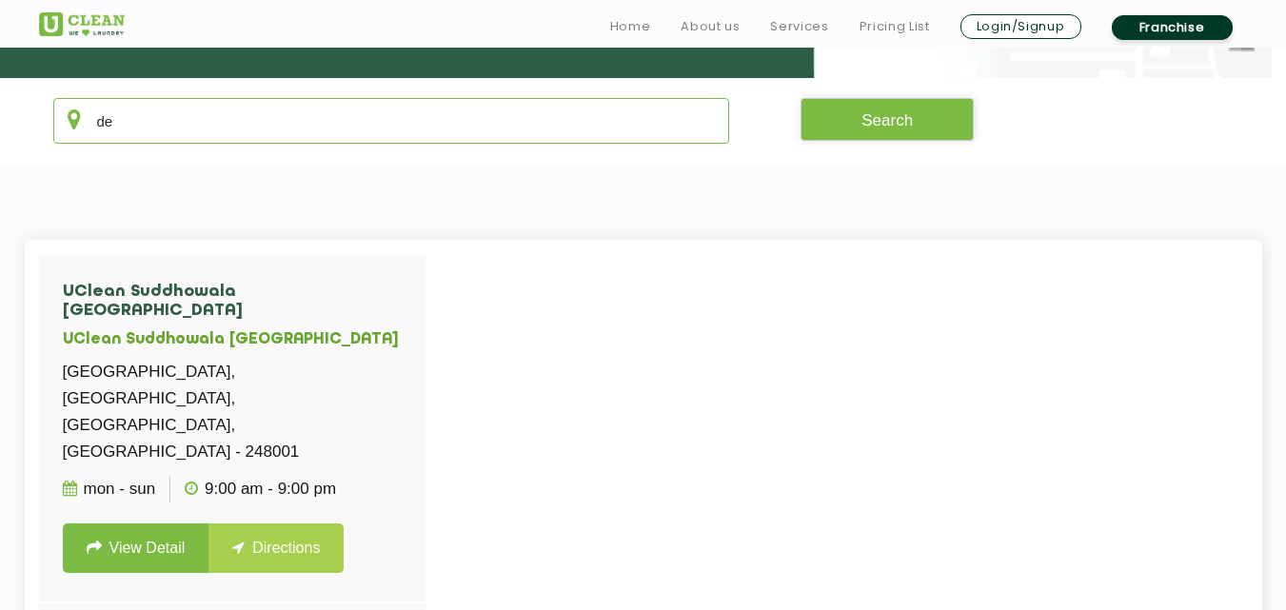 The width and height of the screenshot is (1286, 610). Describe the element at coordinates (391, 121) in the screenshot. I see `input: Enter city/area/pin Code` at that location.